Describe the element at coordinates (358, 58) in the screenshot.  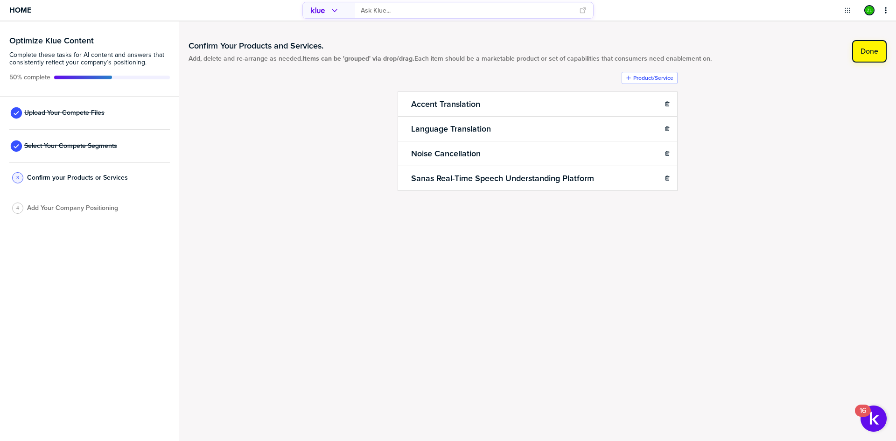
I see `strong: Items can be 'grouped' via drop/drag.` at that location.